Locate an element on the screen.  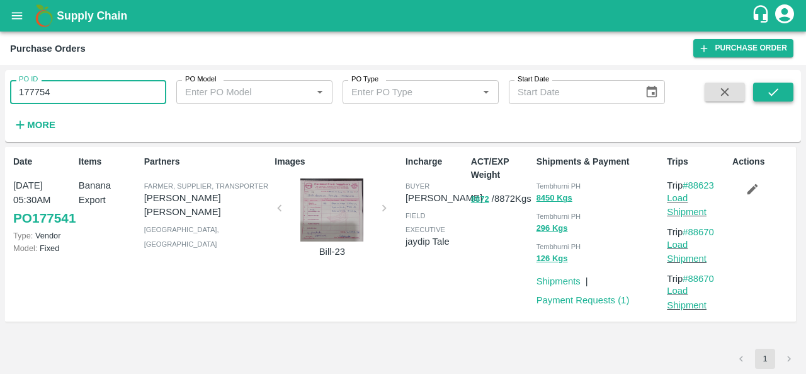
button: open drawer is located at coordinates (17, 16).